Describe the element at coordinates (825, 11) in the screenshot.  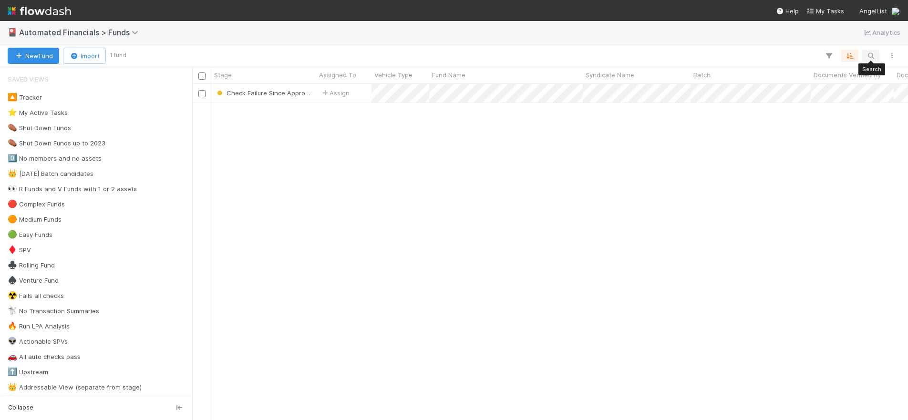
I see `span: My Tasks` at that location.